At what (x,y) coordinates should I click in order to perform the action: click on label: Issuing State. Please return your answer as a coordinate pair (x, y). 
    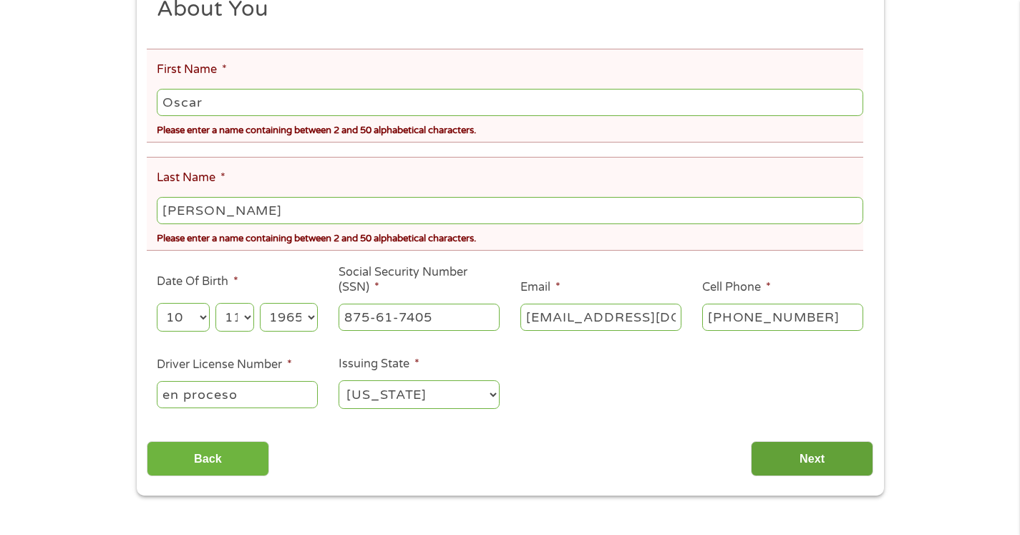
    Looking at the image, I should click on (379, 364).